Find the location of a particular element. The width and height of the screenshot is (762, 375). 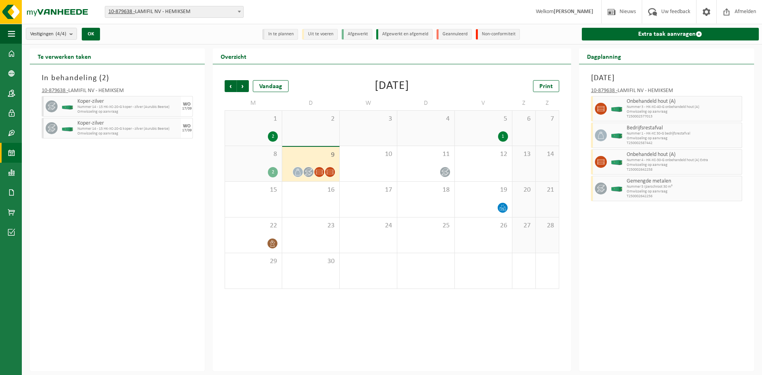

span: 8 is located at coordinates (253, 154).